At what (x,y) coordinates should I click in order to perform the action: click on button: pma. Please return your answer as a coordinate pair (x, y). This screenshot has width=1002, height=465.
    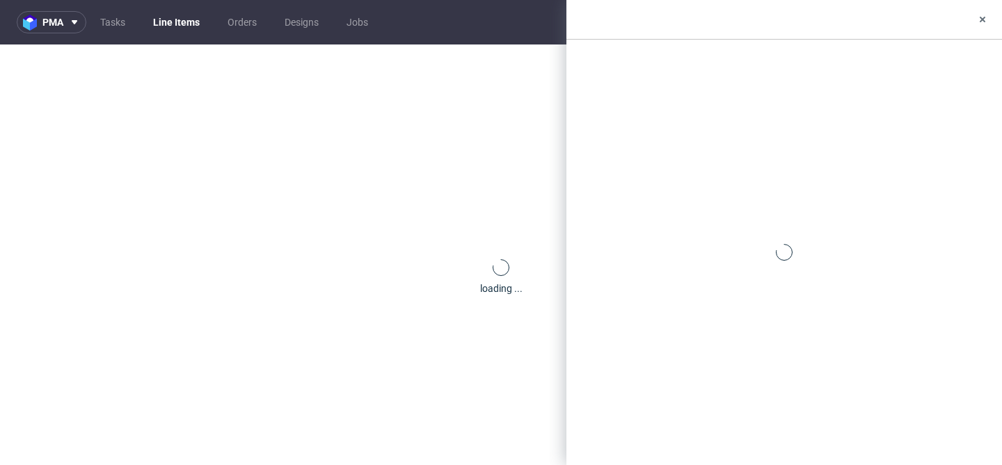
    Looking at the image, I should click on (51, 22).